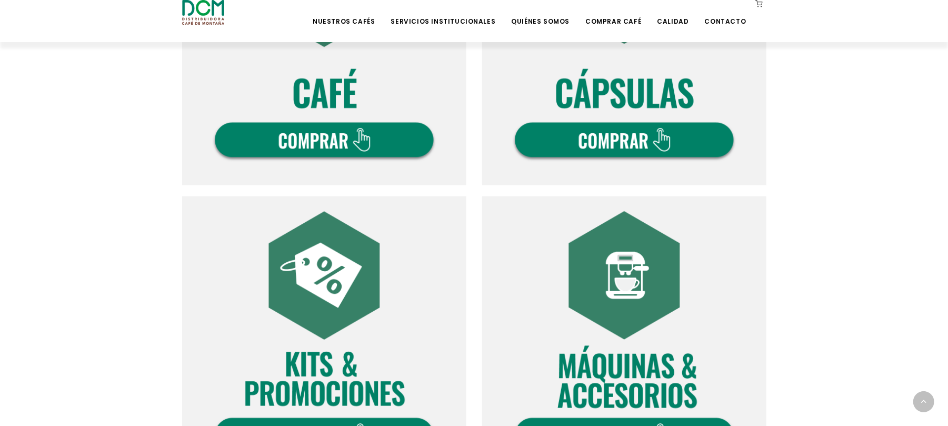  What do you see at coordinates (443, 13) in the screenshot?
I see `a: Servicios Institucionales` at bounding box center [443, 13].